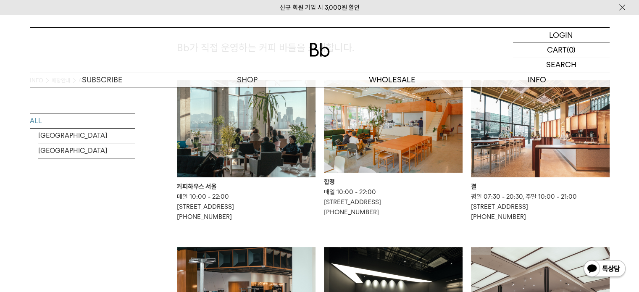 This screenshot has width=639, height=292. Describe the element at coordinates (540, 187) in the screenshot. I see `div: 결` at that location.